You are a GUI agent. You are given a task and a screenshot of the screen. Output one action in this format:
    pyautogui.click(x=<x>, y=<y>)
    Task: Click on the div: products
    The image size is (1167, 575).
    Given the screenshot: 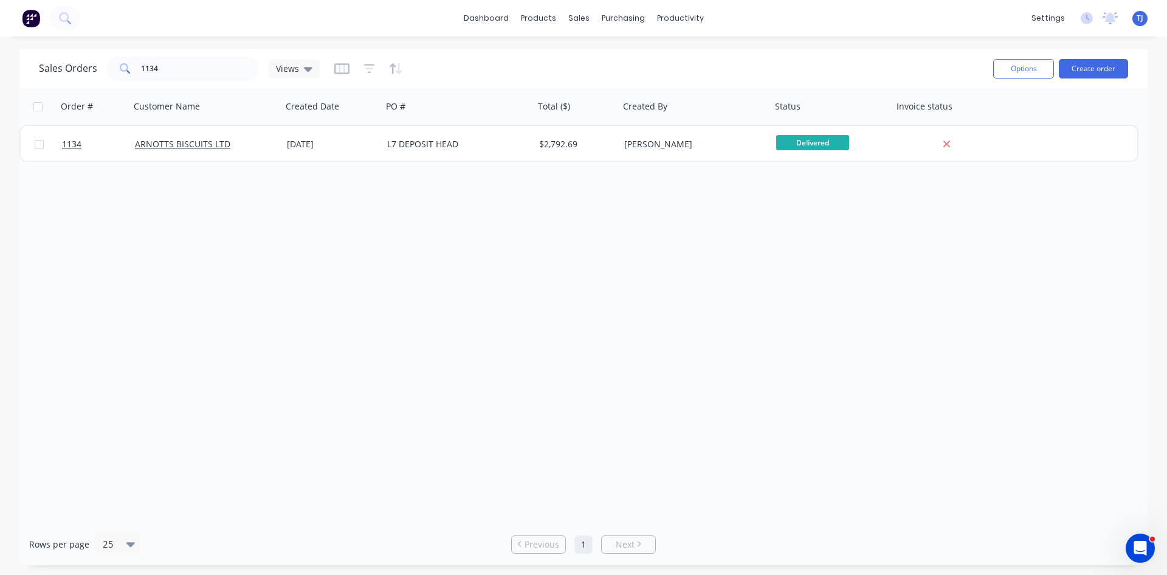 What is the action you would take?
    pyautogui.click(x=539, y=18)
    